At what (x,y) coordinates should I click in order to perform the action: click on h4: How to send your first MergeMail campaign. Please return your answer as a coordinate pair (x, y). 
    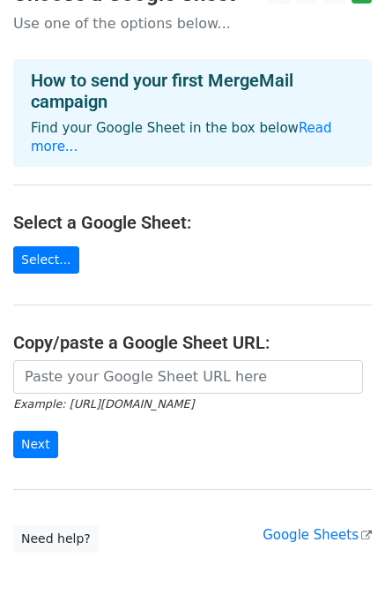
    Looking at the image, I should click on (192, 91).